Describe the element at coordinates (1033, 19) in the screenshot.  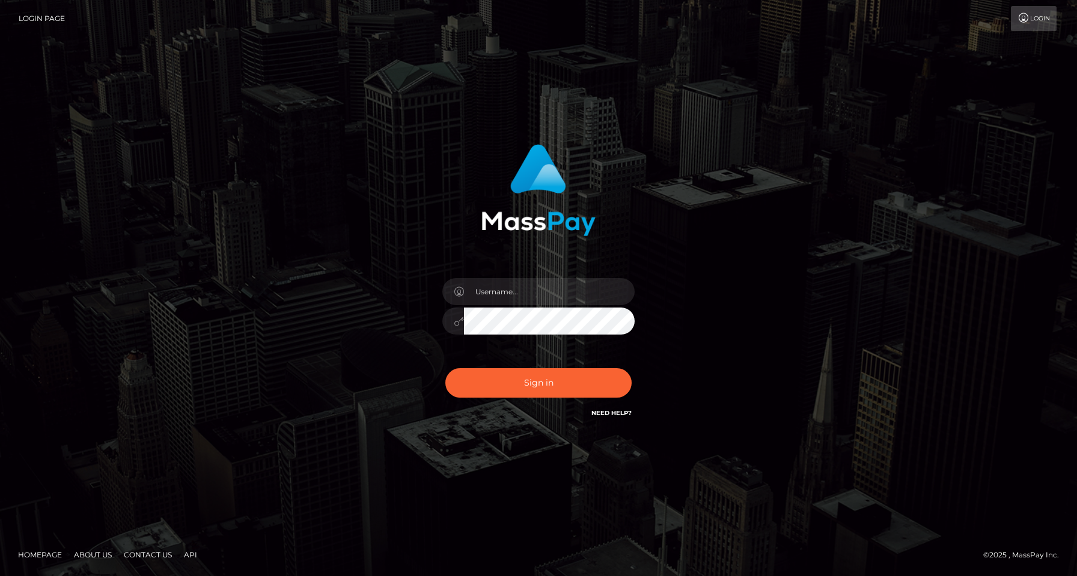
I see `a: Login` at that location.